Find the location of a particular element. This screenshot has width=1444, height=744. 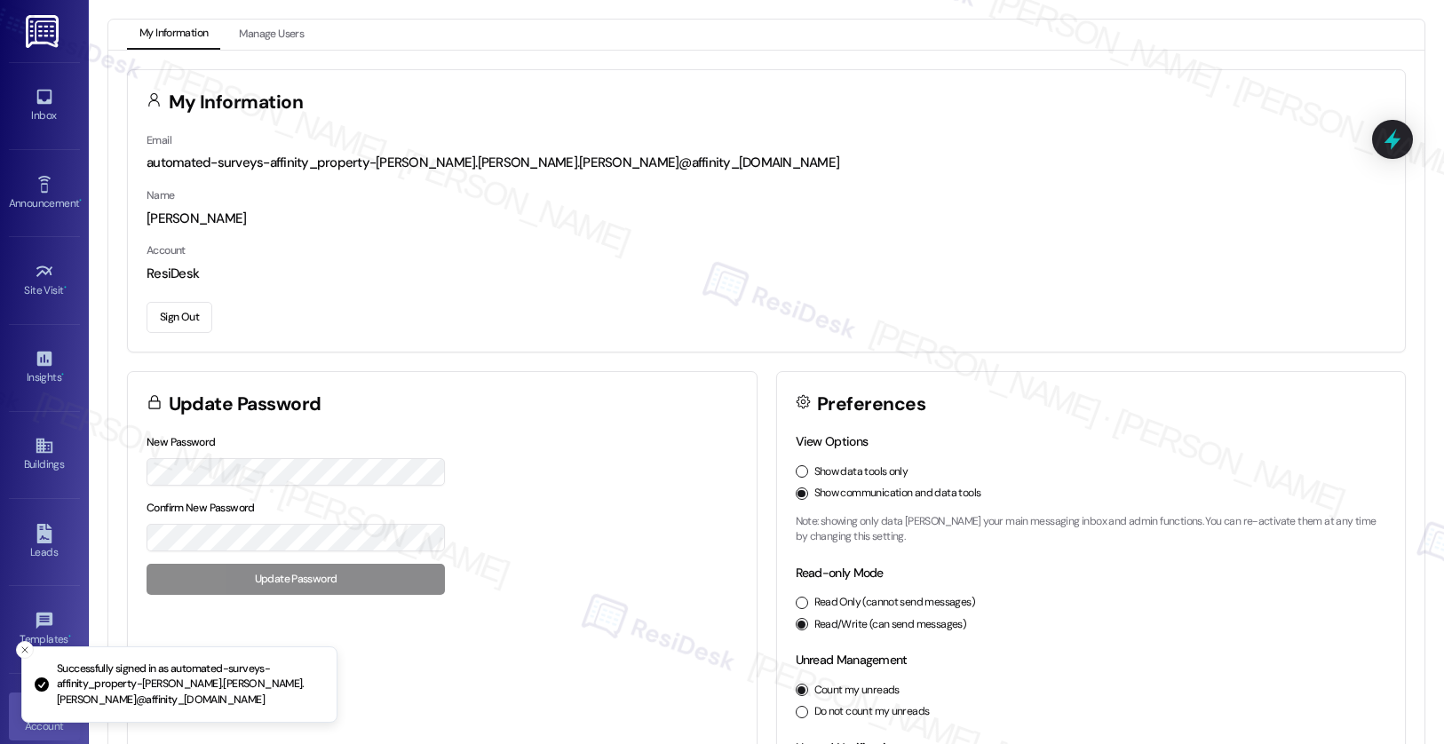

label: Account is located at coordinates (166, 250).